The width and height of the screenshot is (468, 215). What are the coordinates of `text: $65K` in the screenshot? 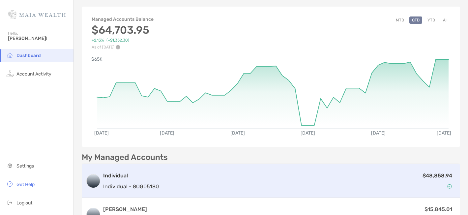 It's located at (97, 59).